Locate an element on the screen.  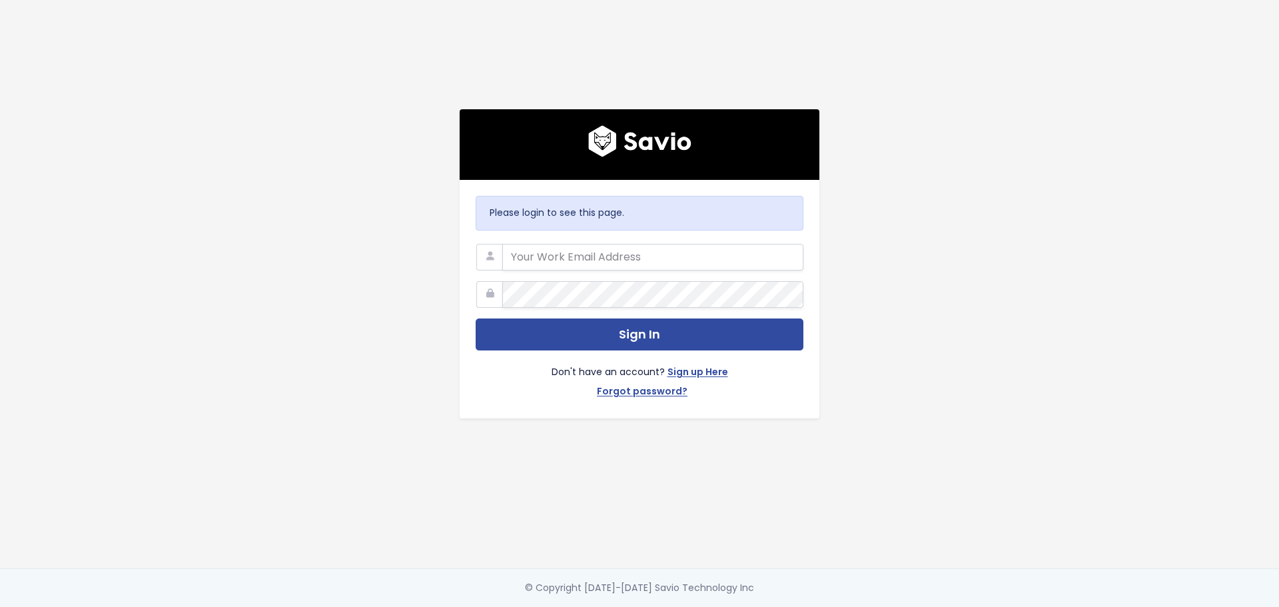
a: Sign up Here is located at coordinates (698, 373).